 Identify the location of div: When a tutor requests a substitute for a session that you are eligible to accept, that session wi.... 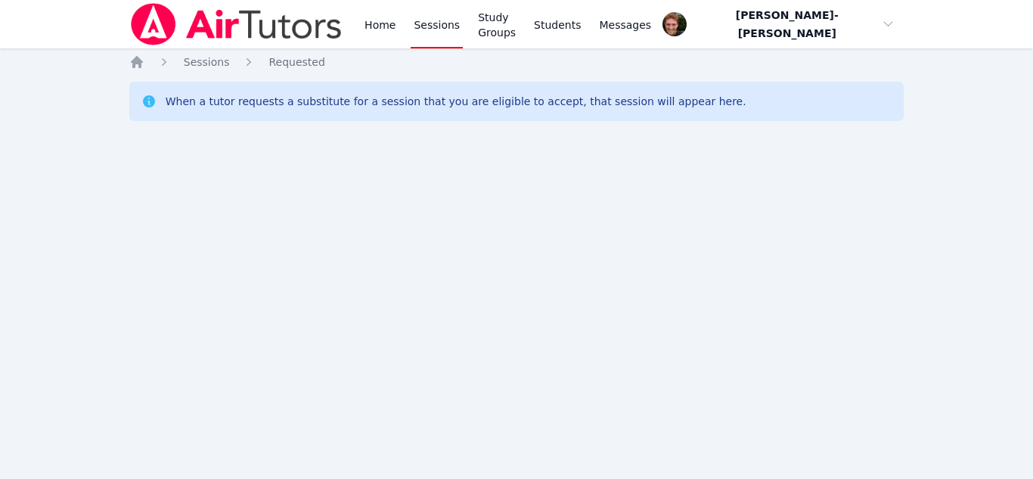
(456, 101).